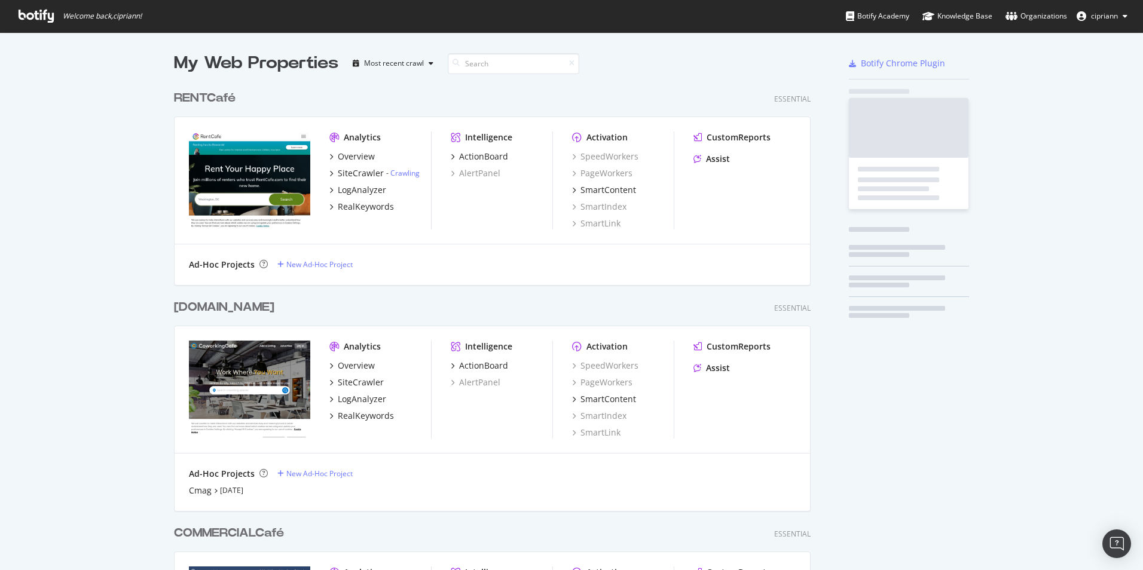  I want to click on a: SiteCrawler, so click(356, 382).